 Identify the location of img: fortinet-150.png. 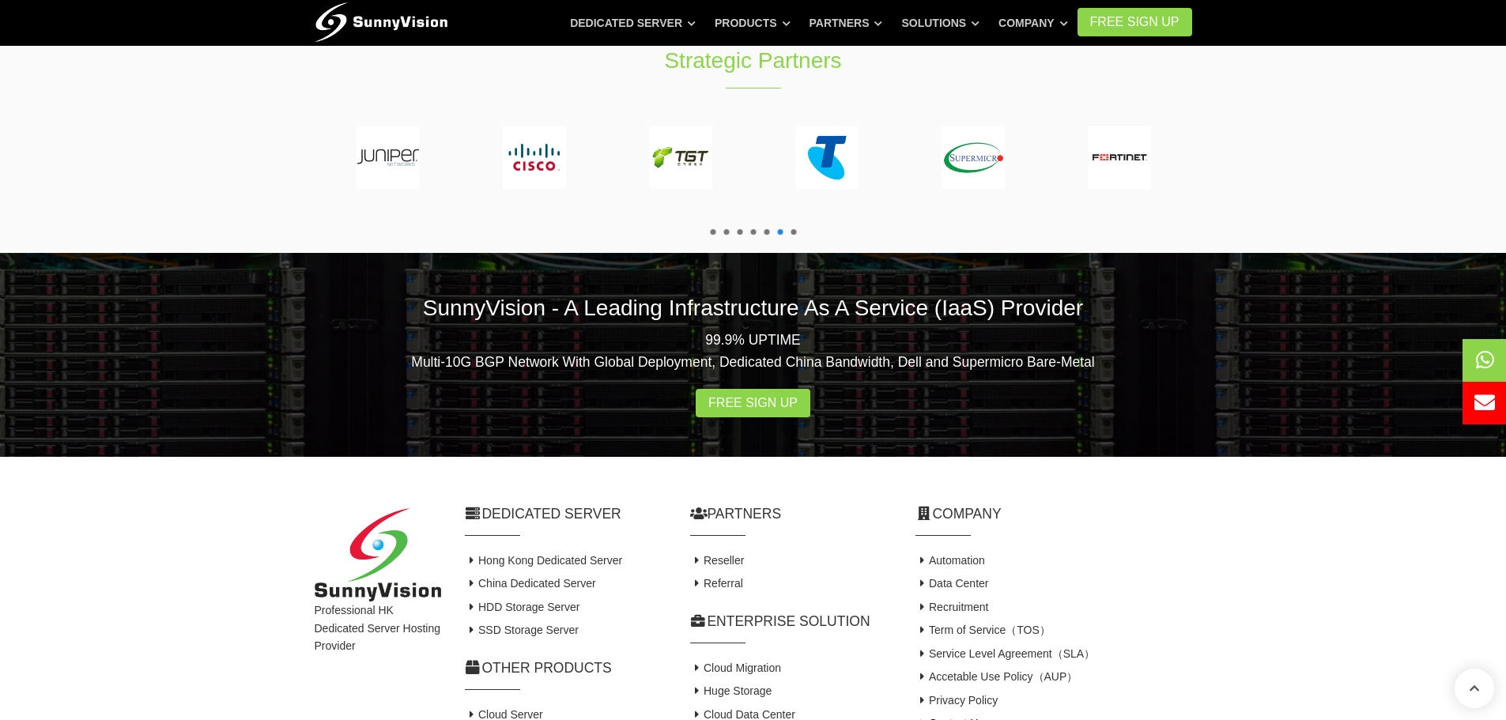
(1119, 157).